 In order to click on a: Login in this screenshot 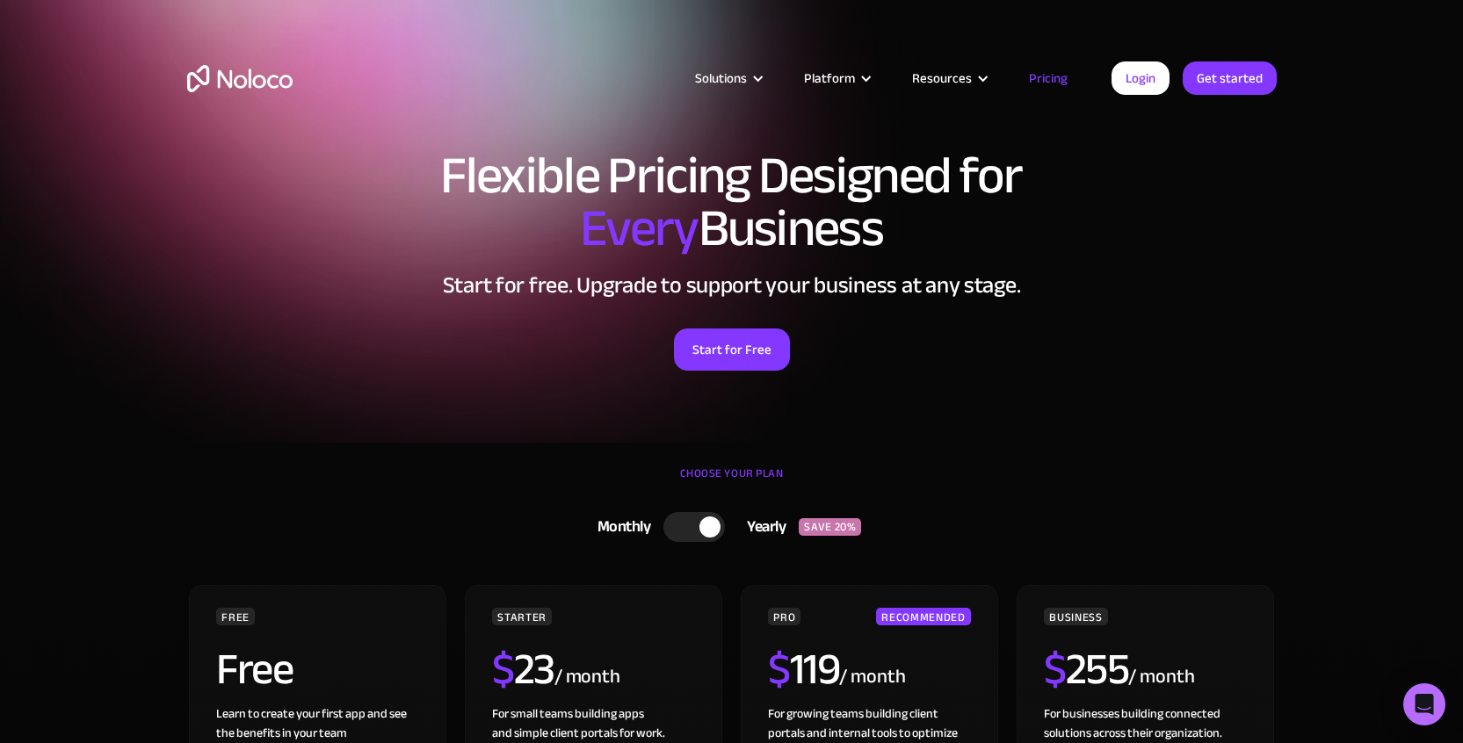, I will do `click(1140, 78)`.